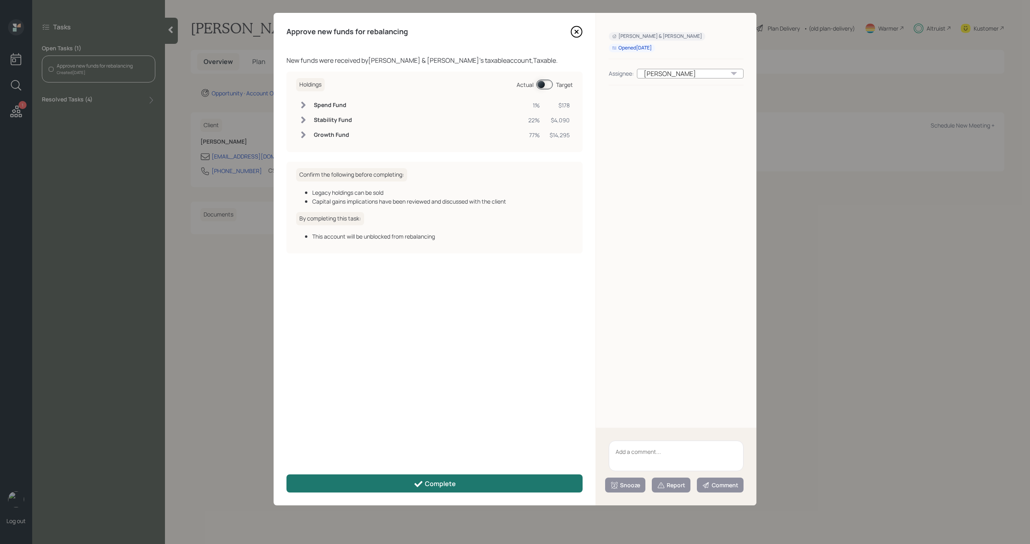 The height and width of the screenshot is (544, 1030). What do you see at coordinates (625, 485) in the screenshot?
I see `div: Snooze` at bounding box center [625, 485].